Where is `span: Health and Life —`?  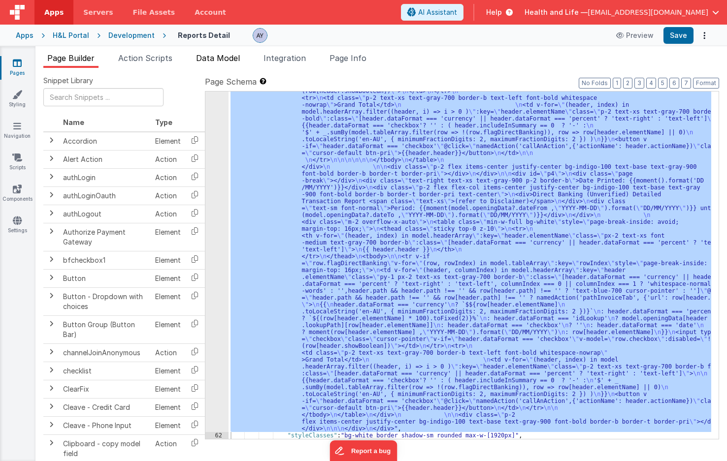 span: Health and Life — is located at coordinates (556, 12).